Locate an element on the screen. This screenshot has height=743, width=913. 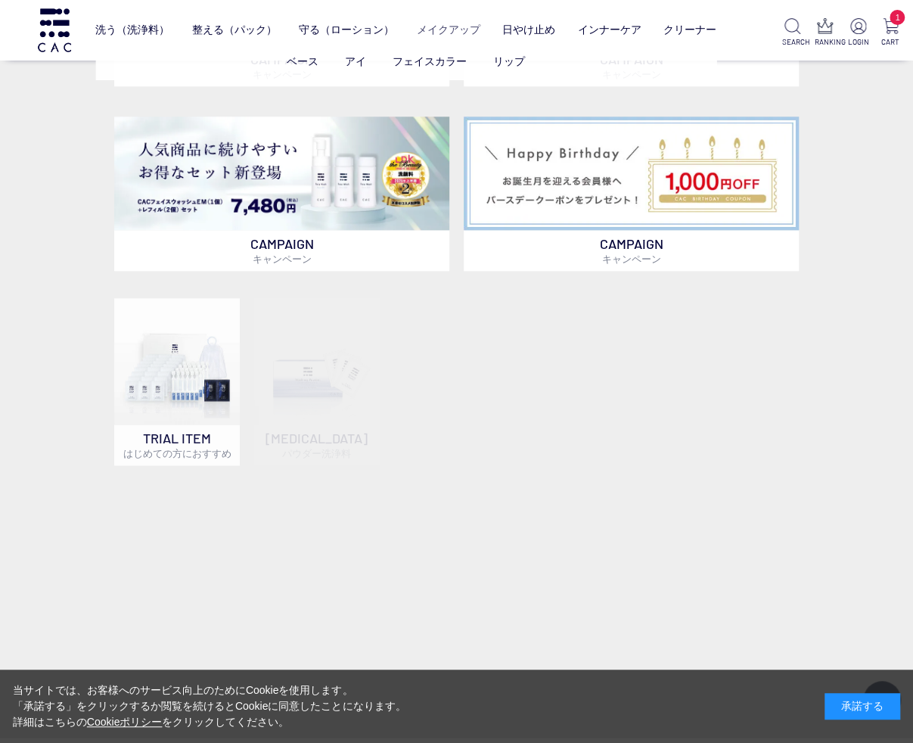
a: Cookieポリシー is located at coordinates (125, 722).